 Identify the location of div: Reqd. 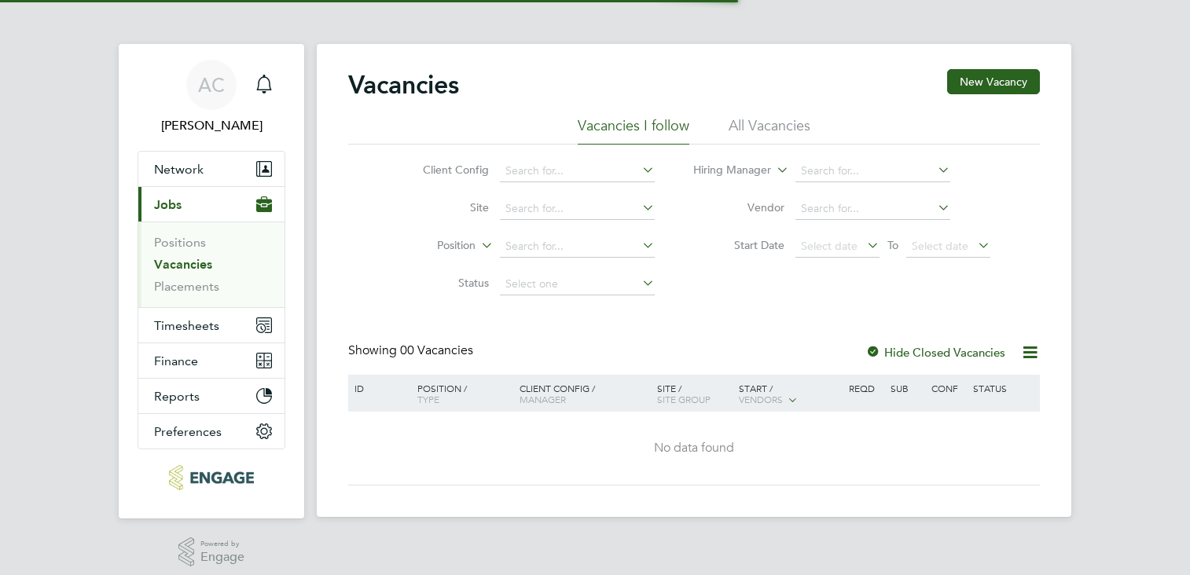
(865, 388).